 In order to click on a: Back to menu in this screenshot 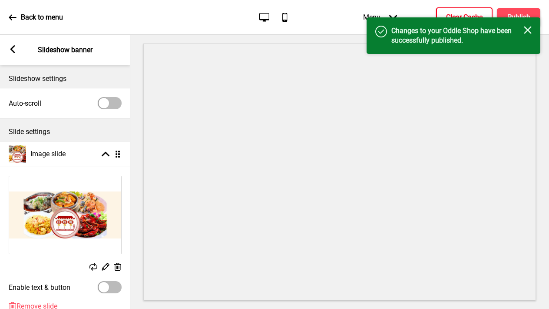, I will do `click(36, 17)`.